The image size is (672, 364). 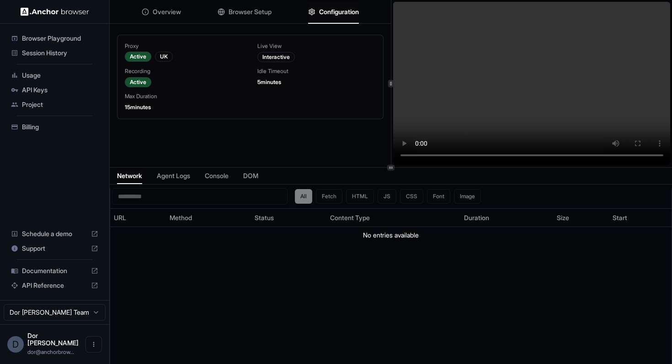 What do you see at coordinates (129, 176) in the screenshot?
I see `span: Network` at bounding box center [129, 176].